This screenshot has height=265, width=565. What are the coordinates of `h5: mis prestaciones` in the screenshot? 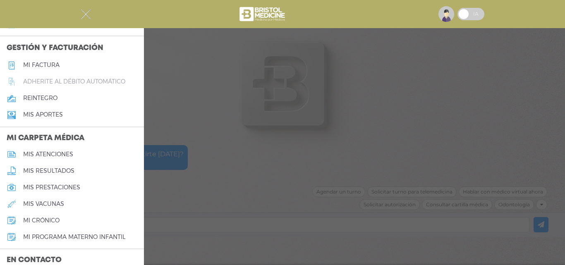 It's located at (52, 187).